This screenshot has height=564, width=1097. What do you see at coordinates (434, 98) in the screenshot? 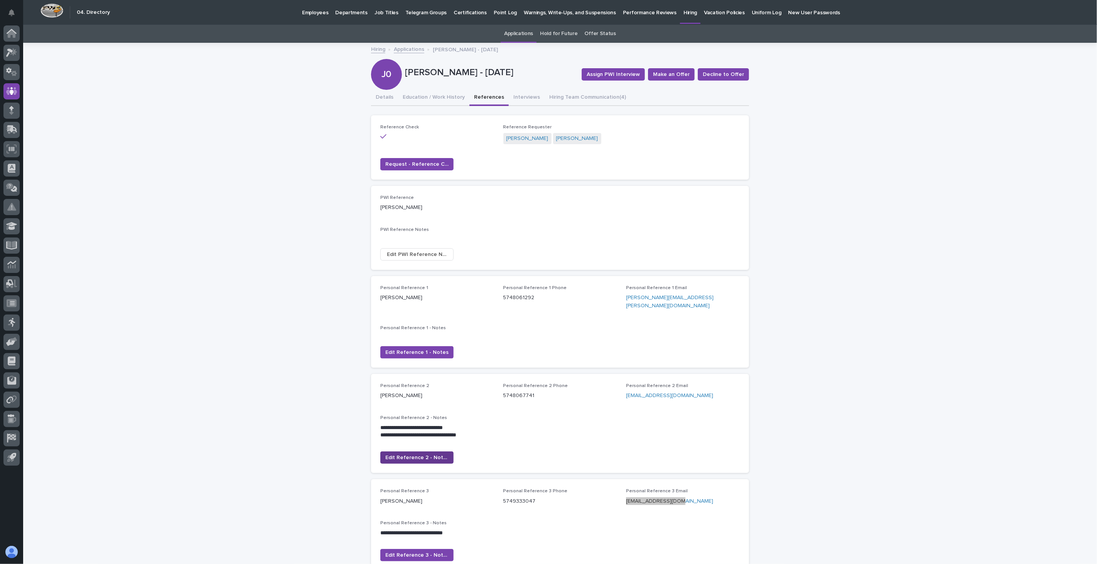
I see `button: Education / Work History` at bounding box center [434, 98].